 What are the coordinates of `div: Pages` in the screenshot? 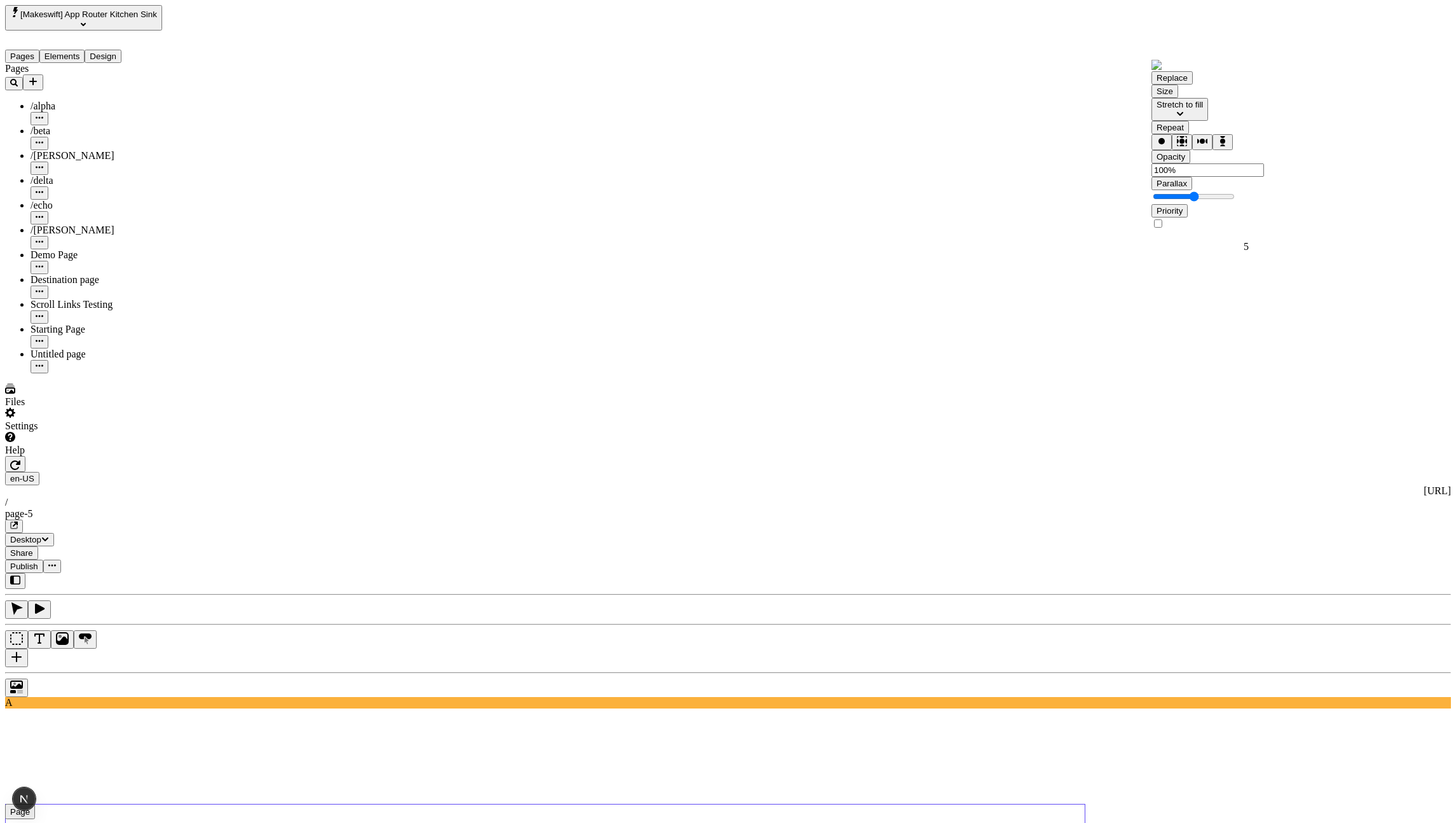 It's located at (93, 68).